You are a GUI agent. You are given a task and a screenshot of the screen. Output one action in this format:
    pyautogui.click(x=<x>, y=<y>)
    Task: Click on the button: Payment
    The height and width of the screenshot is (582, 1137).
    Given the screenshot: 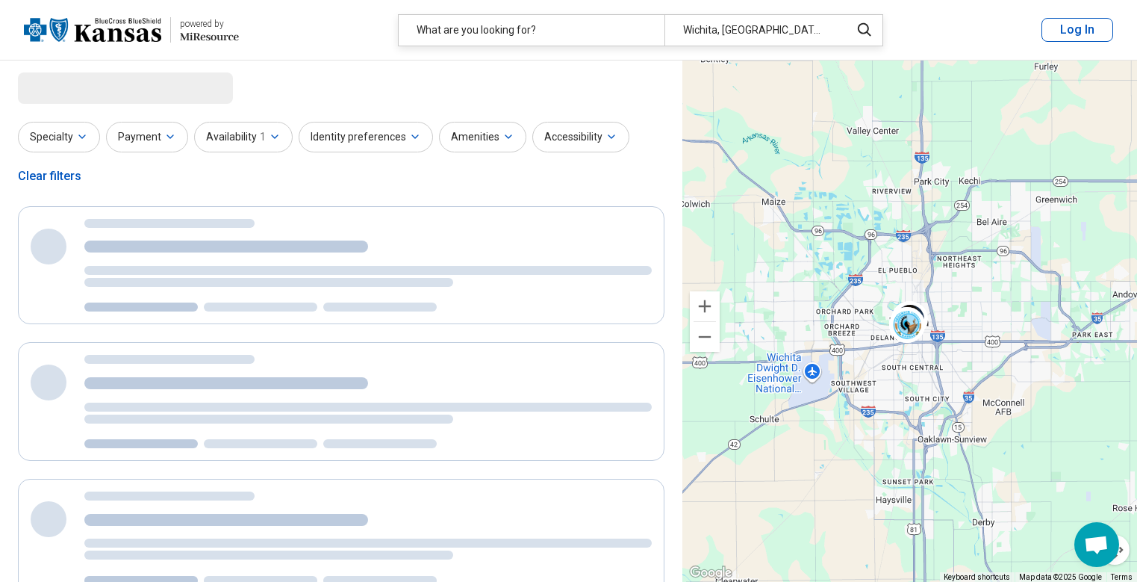 What is the action you would take?
    pyautogui.click(x=147, y=137)
    